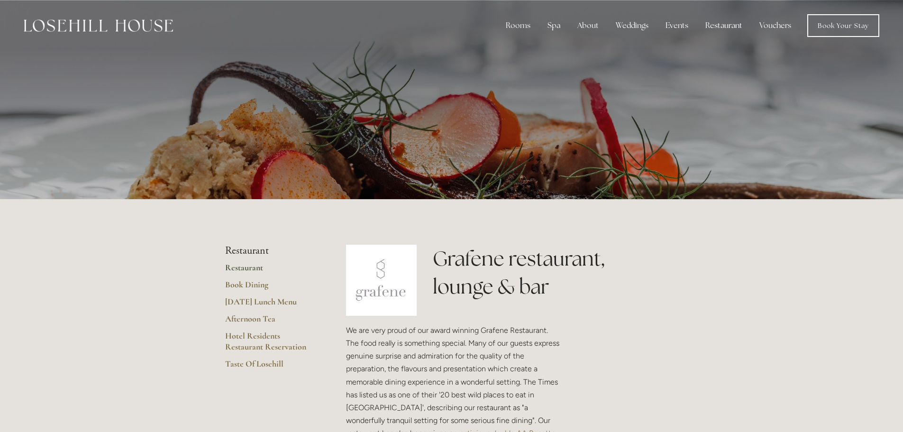 Image resolution: width=903 pixels, height=432 pixels. I want to click on div: Weddings, so click(632, 26).